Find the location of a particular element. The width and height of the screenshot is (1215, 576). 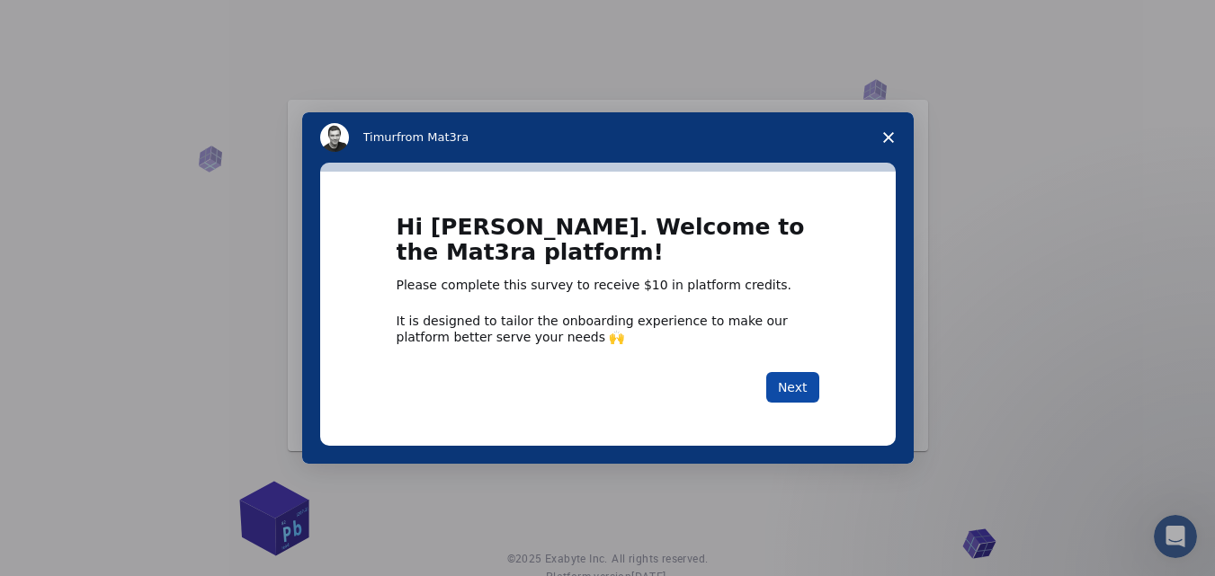

img: Profile image for Timur is located at coordinates (334, 138).